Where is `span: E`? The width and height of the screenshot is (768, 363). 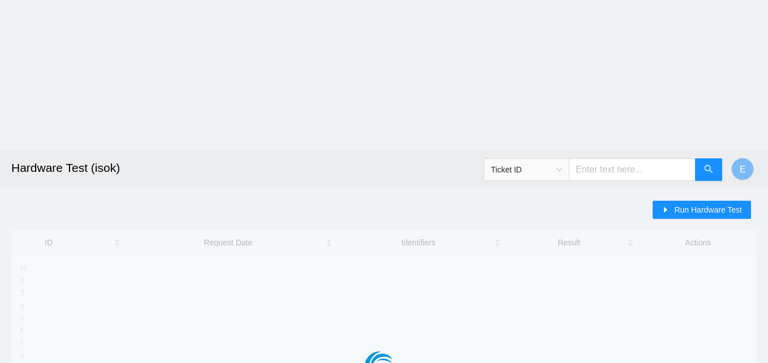 span: E is located at coordinates (743, 169).